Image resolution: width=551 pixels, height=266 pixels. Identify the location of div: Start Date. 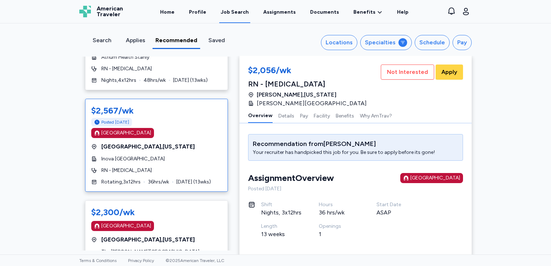
(397, 205).